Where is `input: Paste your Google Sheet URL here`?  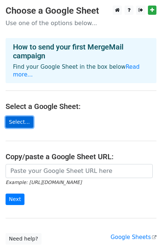
input: Paste your Google Sheet URL here is located at coordinates (79, 171).